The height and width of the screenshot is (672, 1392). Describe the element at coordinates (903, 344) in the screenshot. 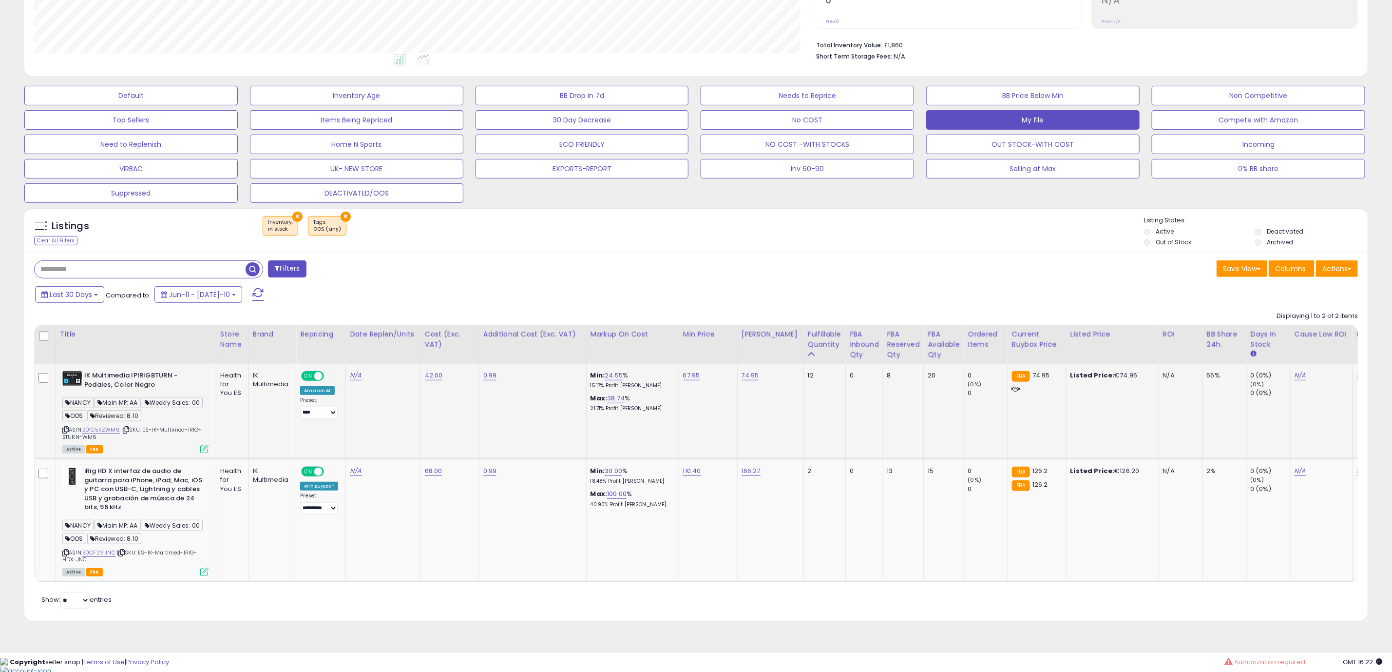

I see `div: FBA Reserved Qty` at that location.